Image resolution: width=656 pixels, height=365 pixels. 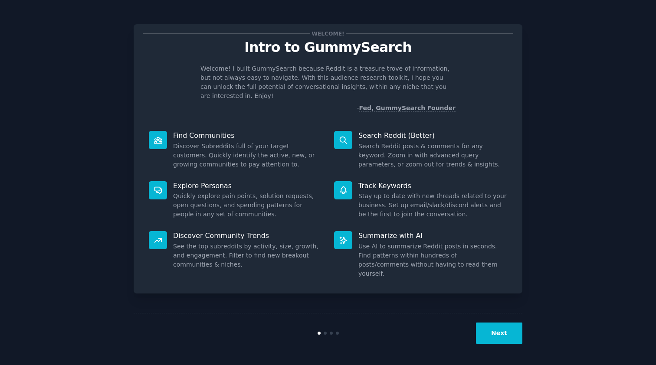 I want to click on dd: Use AI to summarize Reddit posts in seconds. Find patterns within hundreds of posts/comments with..., so click(x=432, y=260).